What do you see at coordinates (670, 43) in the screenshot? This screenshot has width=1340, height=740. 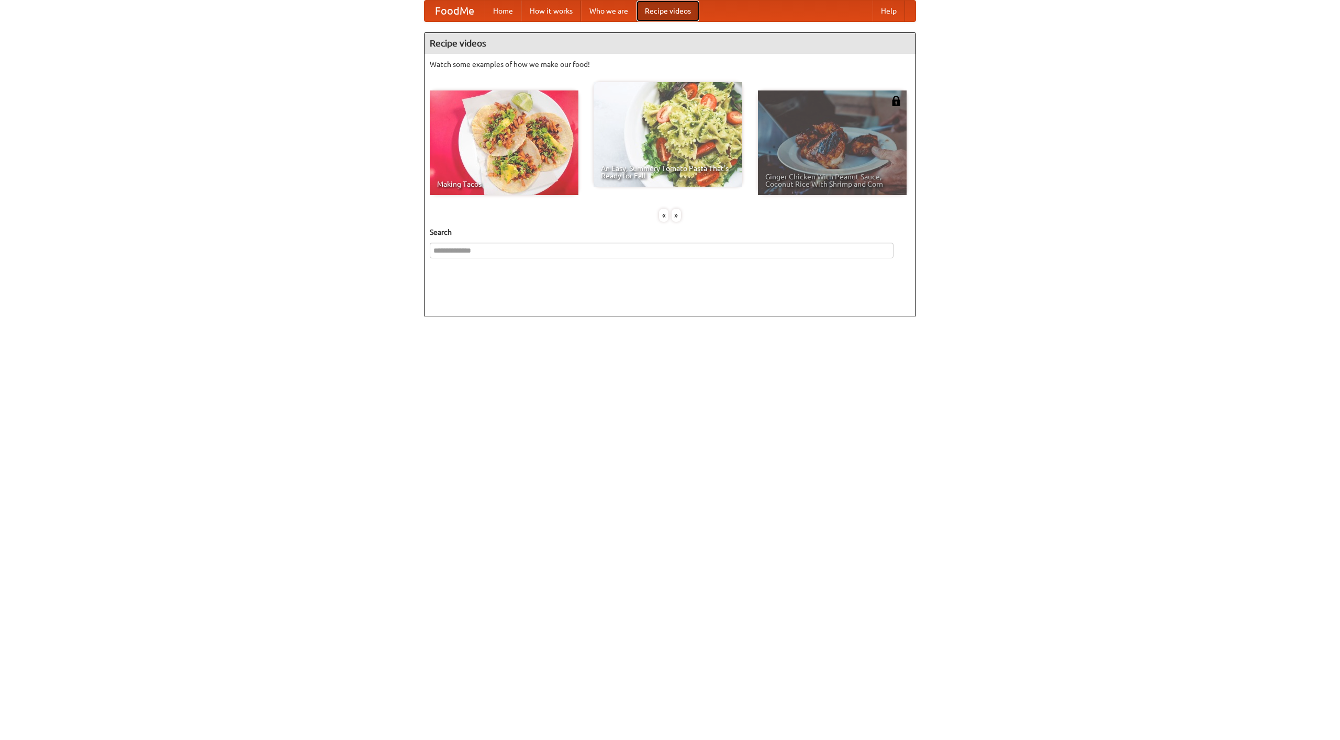 I see `h4: Recipe videos` at bounding box center [670, 43].